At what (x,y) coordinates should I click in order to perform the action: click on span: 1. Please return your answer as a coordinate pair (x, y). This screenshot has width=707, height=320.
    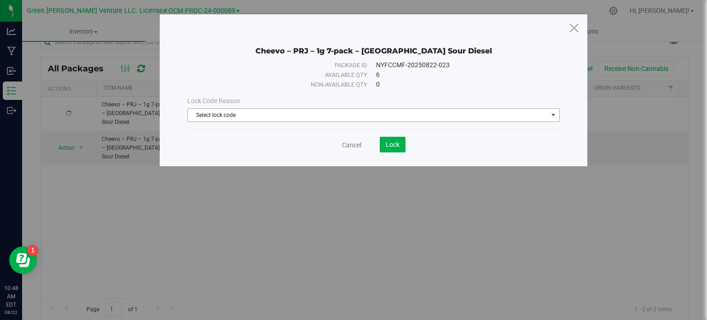
    Looking at the image, I should click on (6, 5).